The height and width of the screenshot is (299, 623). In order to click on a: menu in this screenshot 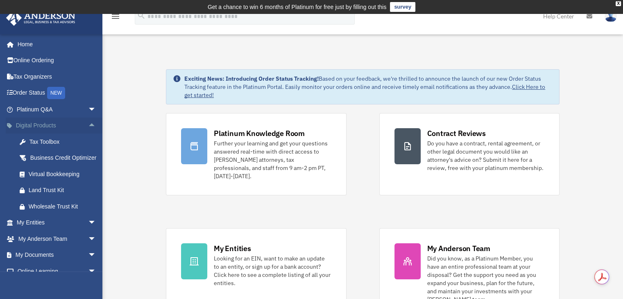, I will do `click(116, 18)`.